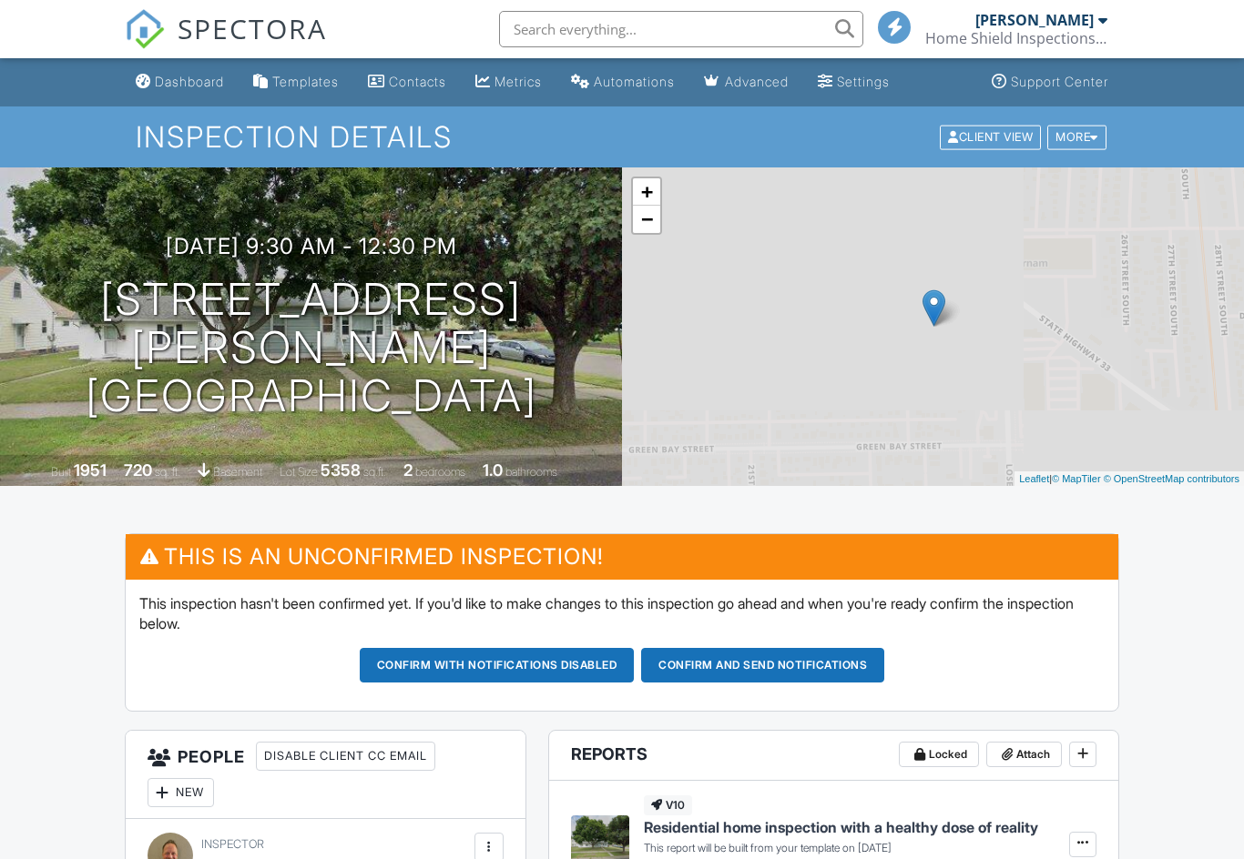  What do you see at coordinates (305, 81) in the screenshot?
I see `div: Templates` at bounding box center [305, 81].